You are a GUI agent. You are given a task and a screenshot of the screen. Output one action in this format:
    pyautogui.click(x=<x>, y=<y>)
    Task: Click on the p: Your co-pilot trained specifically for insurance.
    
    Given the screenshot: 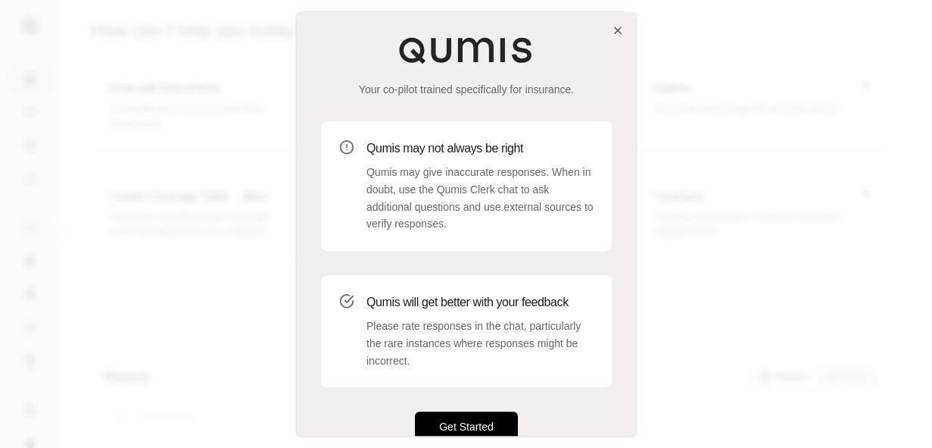 What is the action you would take?
    pyautogui.click(x=467, y=89)
    